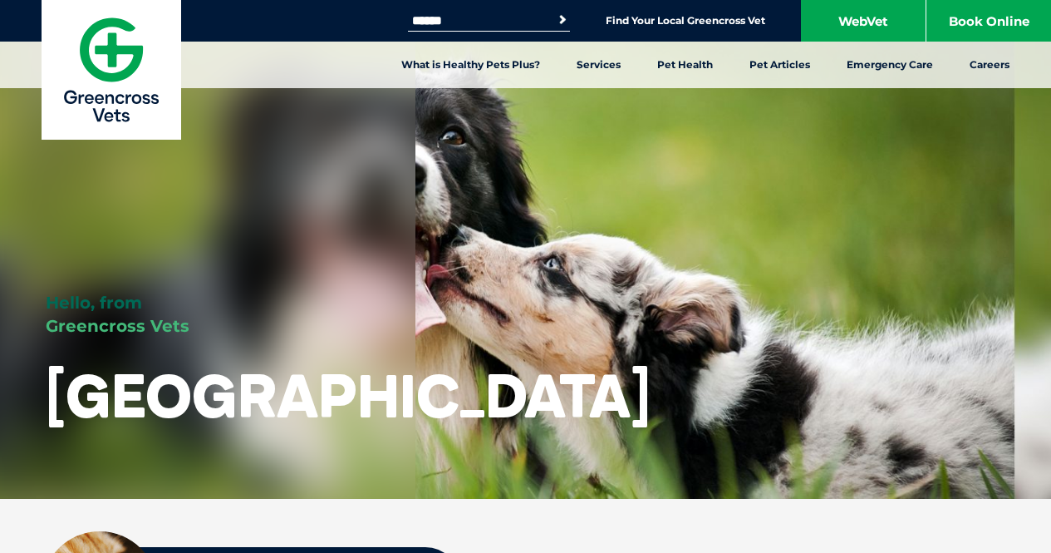 This screenshot has width=1051, height=553. I want to click on a: Pet Health, so click(685, 65).